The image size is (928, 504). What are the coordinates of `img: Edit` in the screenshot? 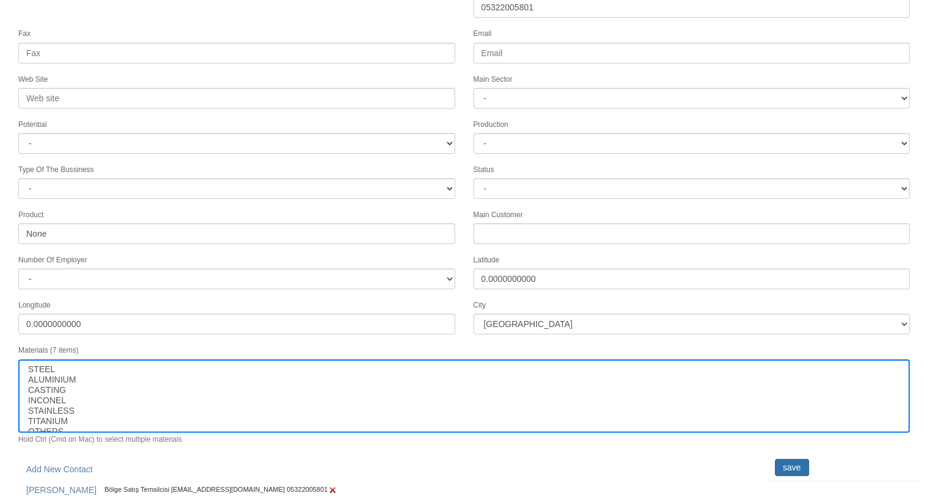 It's located at (332, 490).